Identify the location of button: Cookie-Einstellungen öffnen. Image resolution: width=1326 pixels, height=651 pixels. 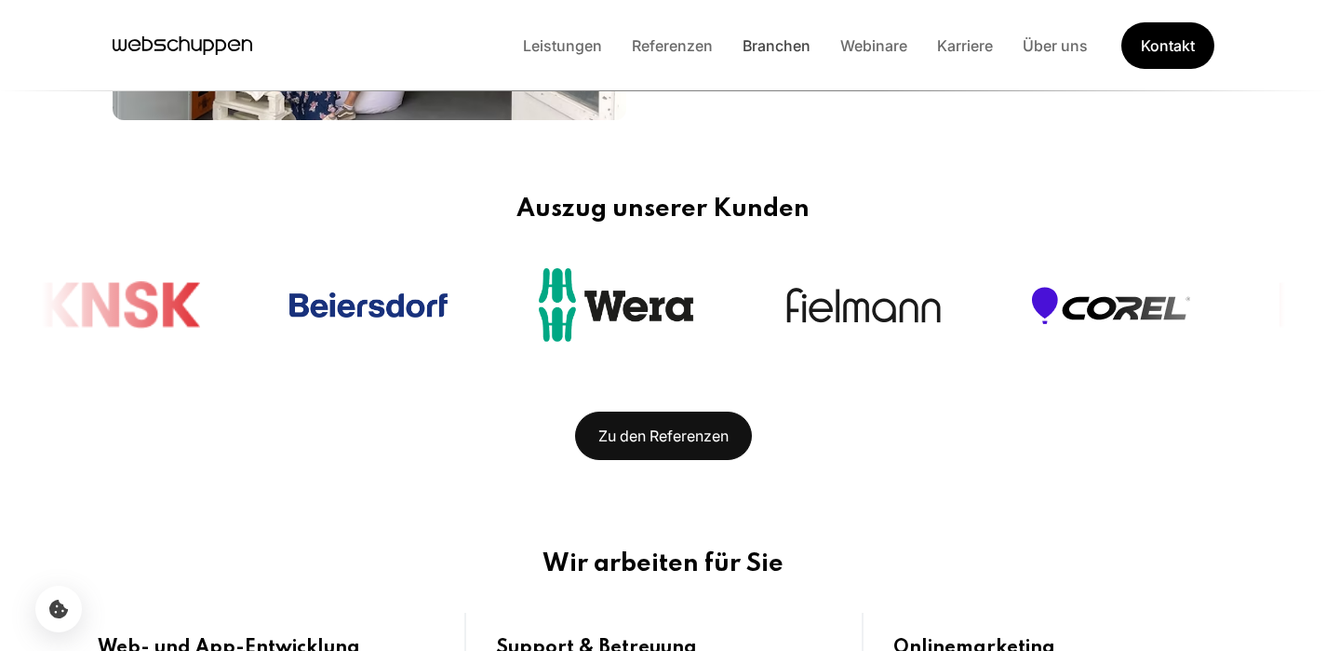
(59, 609).